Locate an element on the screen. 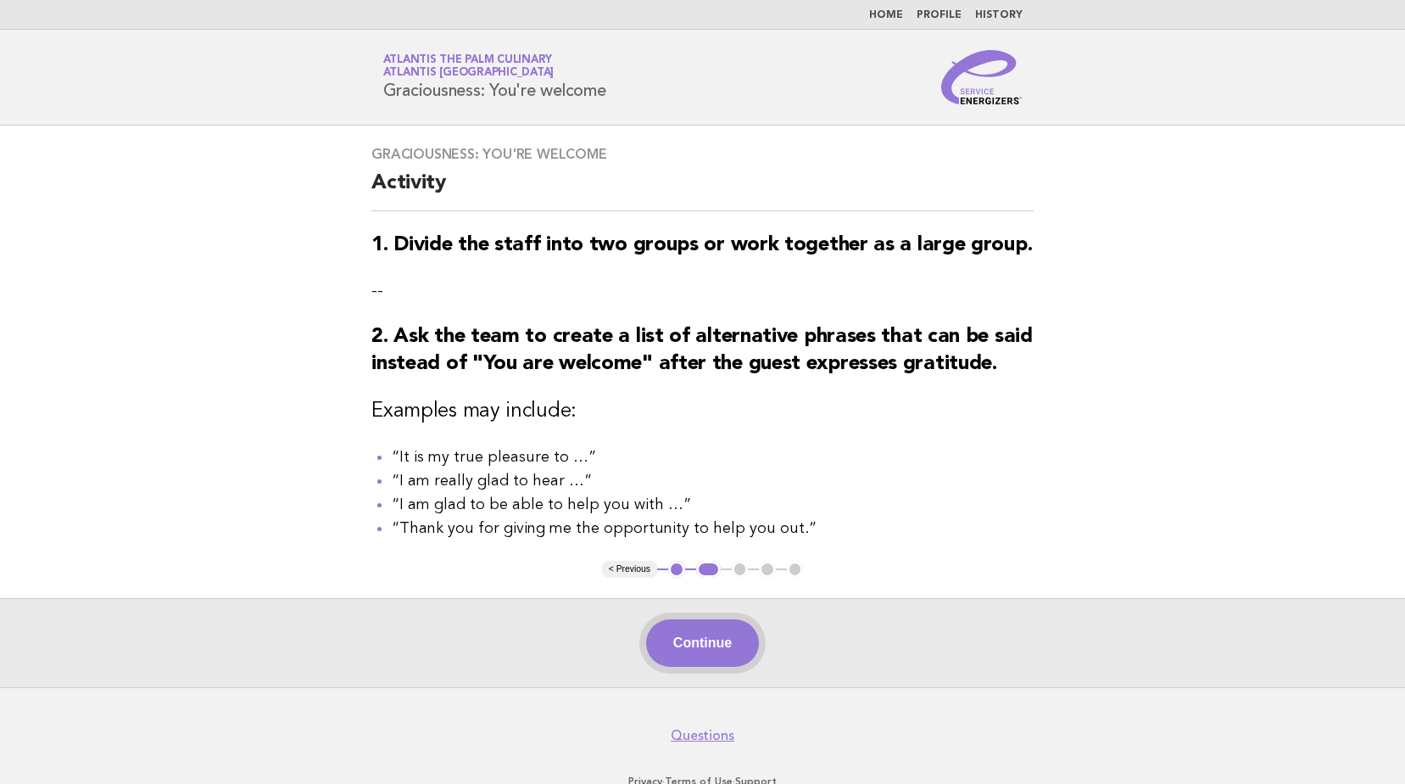  a: Profile is located at coordinates (939, 15).